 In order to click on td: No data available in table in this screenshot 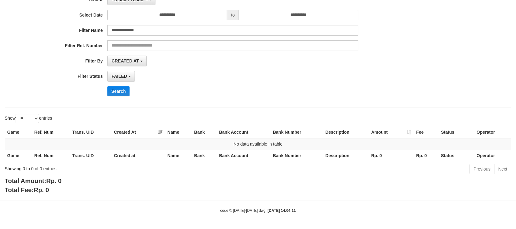, I will do `click(258, 144)`.